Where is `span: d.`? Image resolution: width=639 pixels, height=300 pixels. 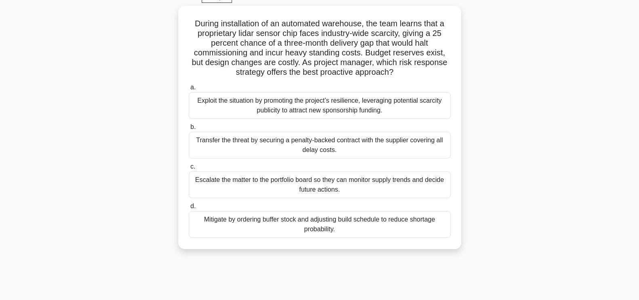 span: d. is located at coordinates (193, 206).